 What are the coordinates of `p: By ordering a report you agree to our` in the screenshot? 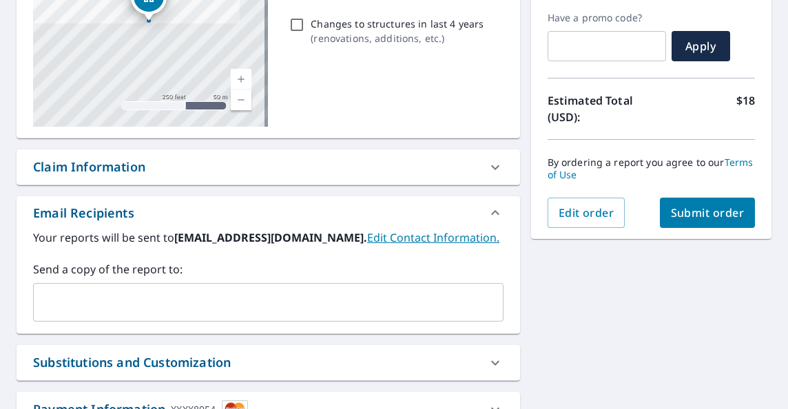 It's located at (651, 169).